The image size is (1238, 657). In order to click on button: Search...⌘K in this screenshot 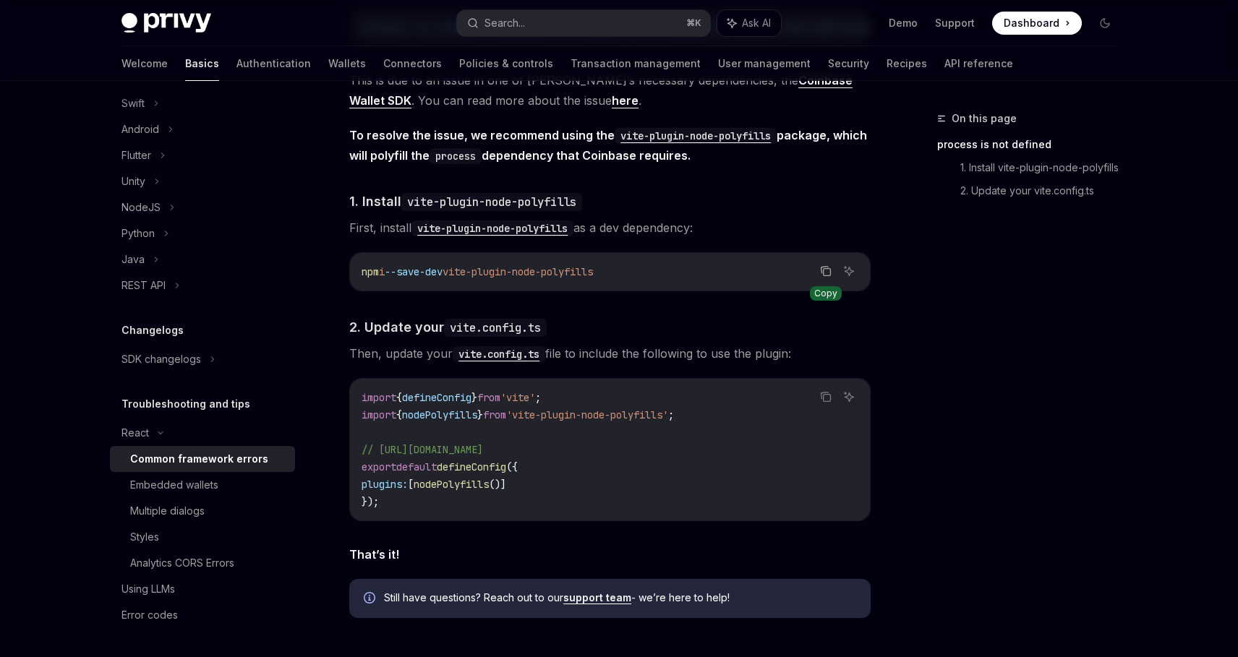, I will do `click(584, 23)`.